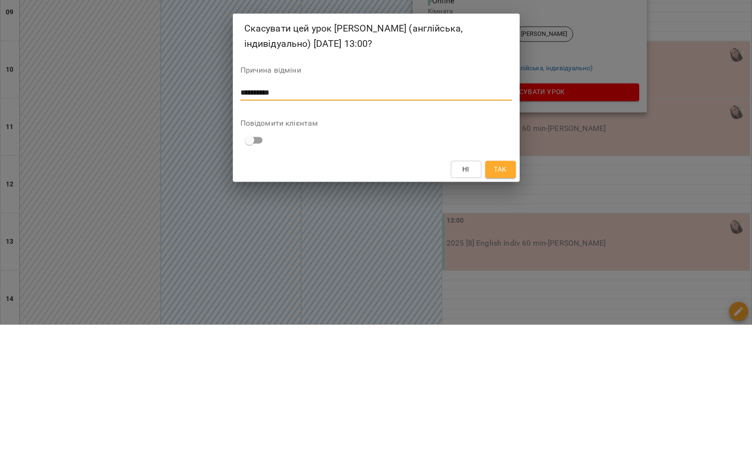 The image size is (752, 454). What do you see at coordinates (376, 200) in the screenshot?
I see `label: Причина відміни` at bounding box center [376, 200].